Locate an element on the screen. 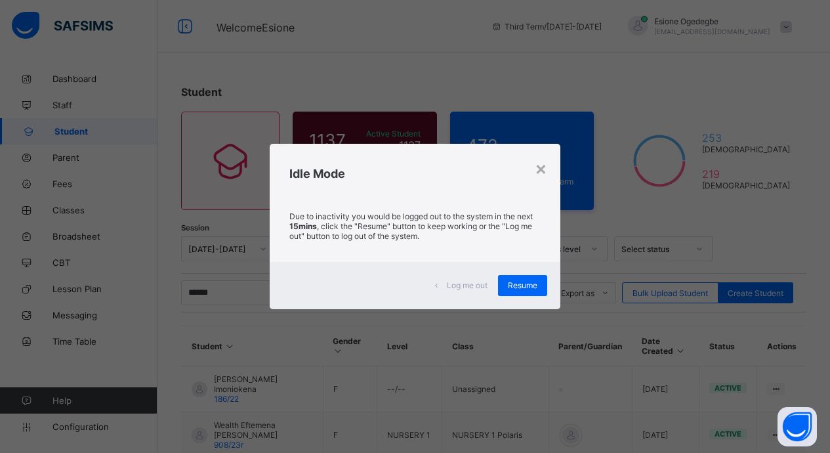 The width and height of the screenshot is (830, 453). p: Due to inactivity you would be logged out to the system in the next , click the "Resume" button t... is located at coordinates (415, 226).